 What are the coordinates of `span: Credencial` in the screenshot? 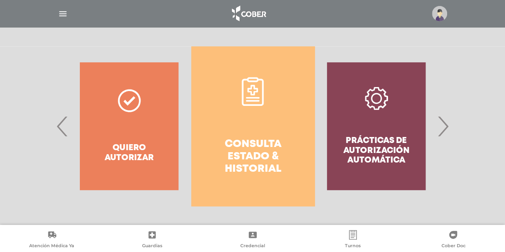 It's located at (253, 246).